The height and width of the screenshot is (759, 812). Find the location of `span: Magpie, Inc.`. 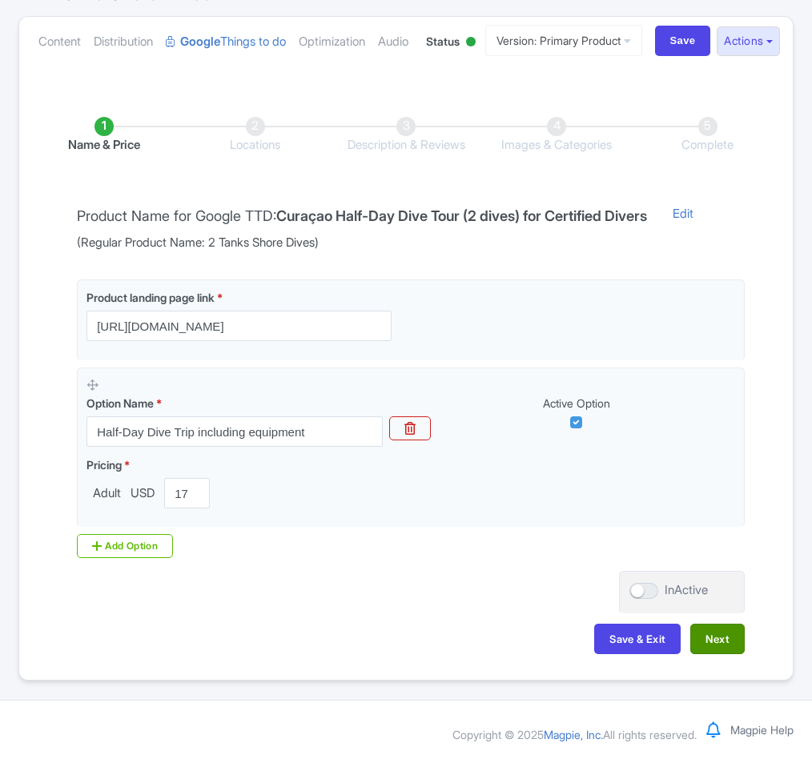

span: Magpie, Inc. is located at coordinates (573, 734).